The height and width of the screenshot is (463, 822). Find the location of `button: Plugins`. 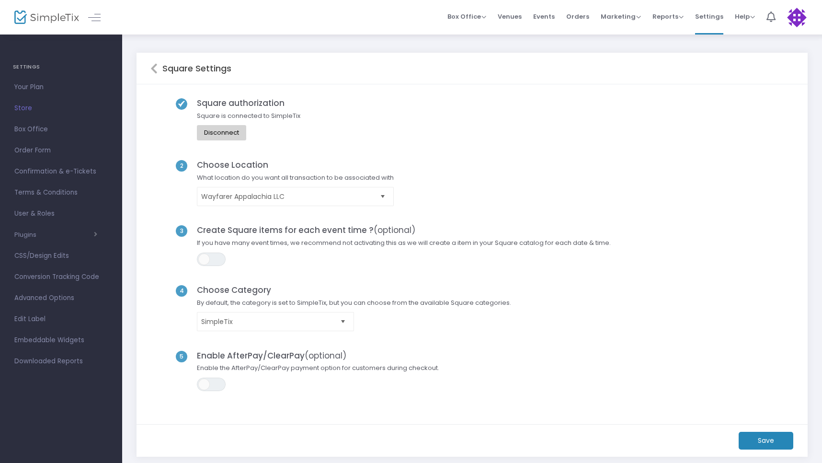

button: Plugins is located at coordinates (56, 235).